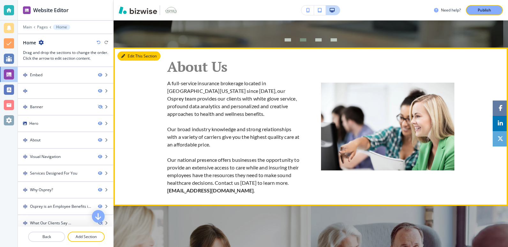  I want to click on div: DragOsprey is an Employee Benefits insurance agency serving clients across the country and recogn..., so click(65, 207).